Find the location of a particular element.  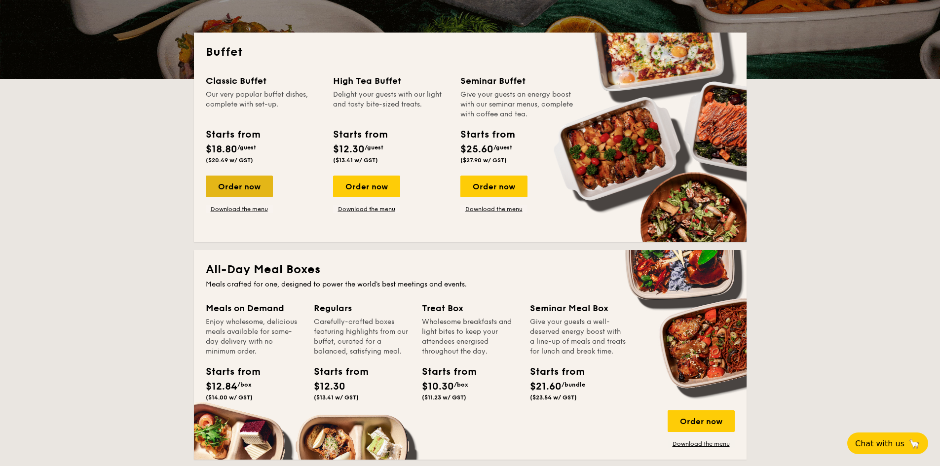

div: Give your guests an energy boost with our seminar menus, complete with coffee and tea. is located at coordinates (518, 105).